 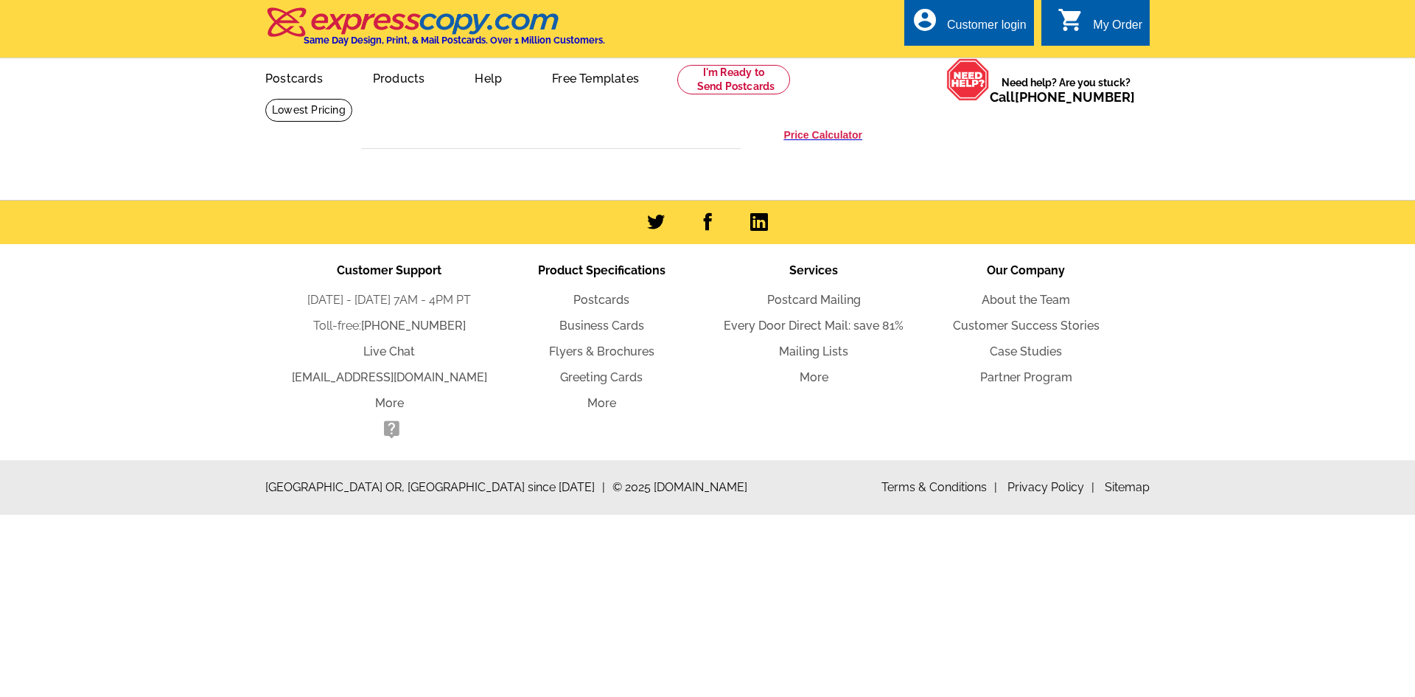 I want to click on a: Mailing Lists, so click(x=814, y=351).